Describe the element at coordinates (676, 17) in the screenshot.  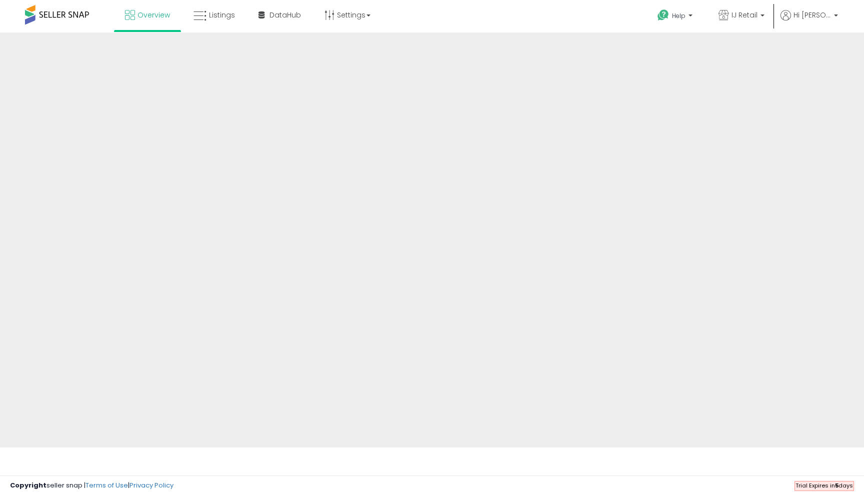
I see `a: Help` at that location.